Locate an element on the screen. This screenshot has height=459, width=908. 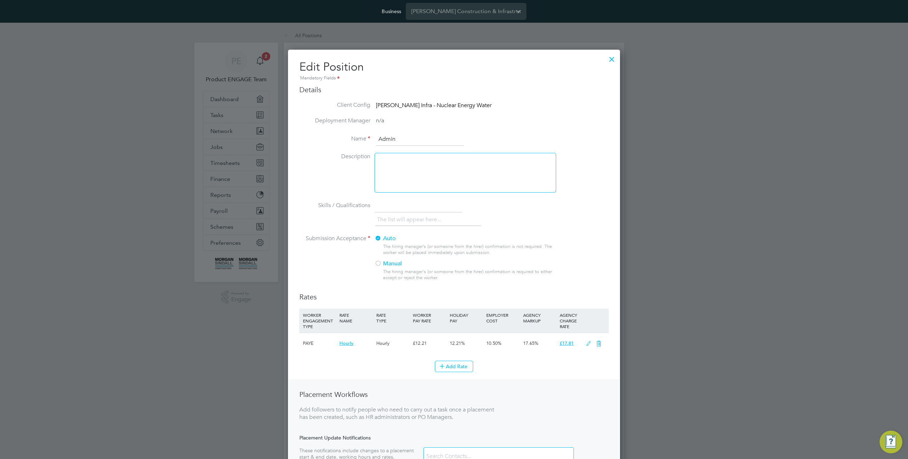
label: Business is located at coordinates (391, 11).